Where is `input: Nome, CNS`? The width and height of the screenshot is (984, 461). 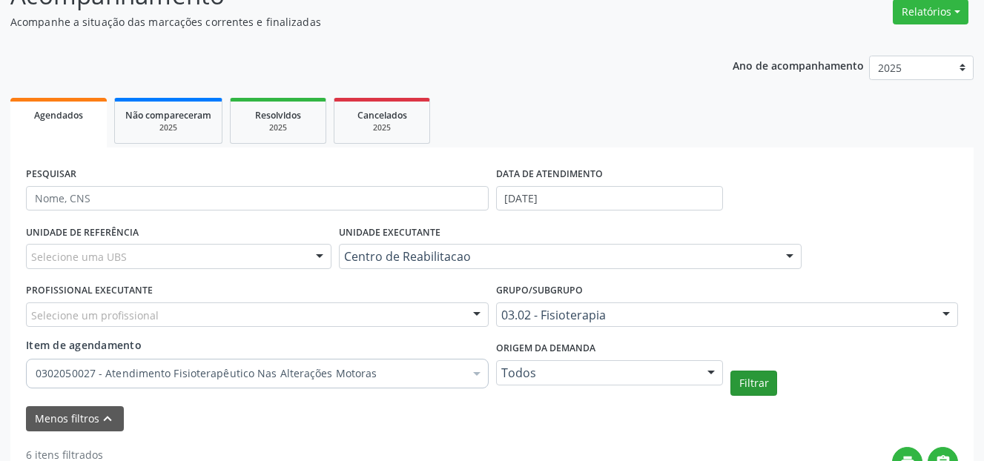 input: Nome, CNS is located at coordinates (257, 199).